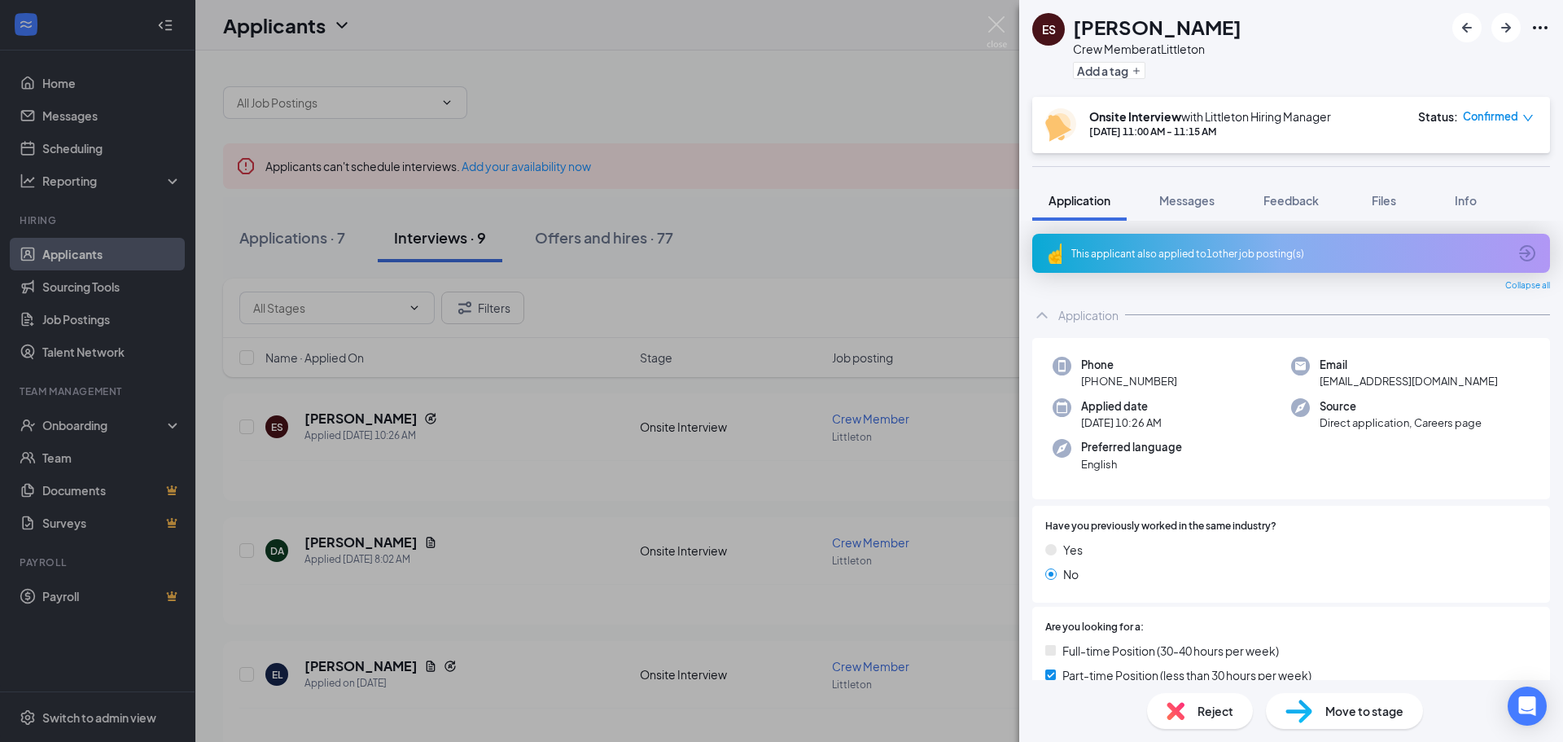  What do you see at coordinates (1109, 70) in the screenshot?
I see `button: PlusAdd a tag` at bounding box center [1109, 70].